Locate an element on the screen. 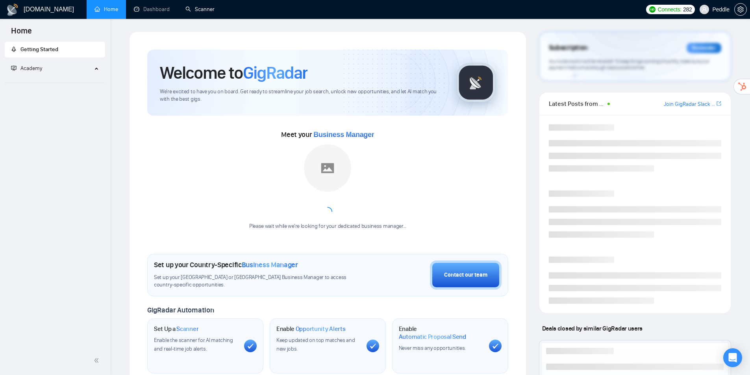 The width and height of the screenshot is (750, 375). span: Your subscription will be renewed. To keep things running smoothly, make sure your payment method... is located at coordinates (629, 65).